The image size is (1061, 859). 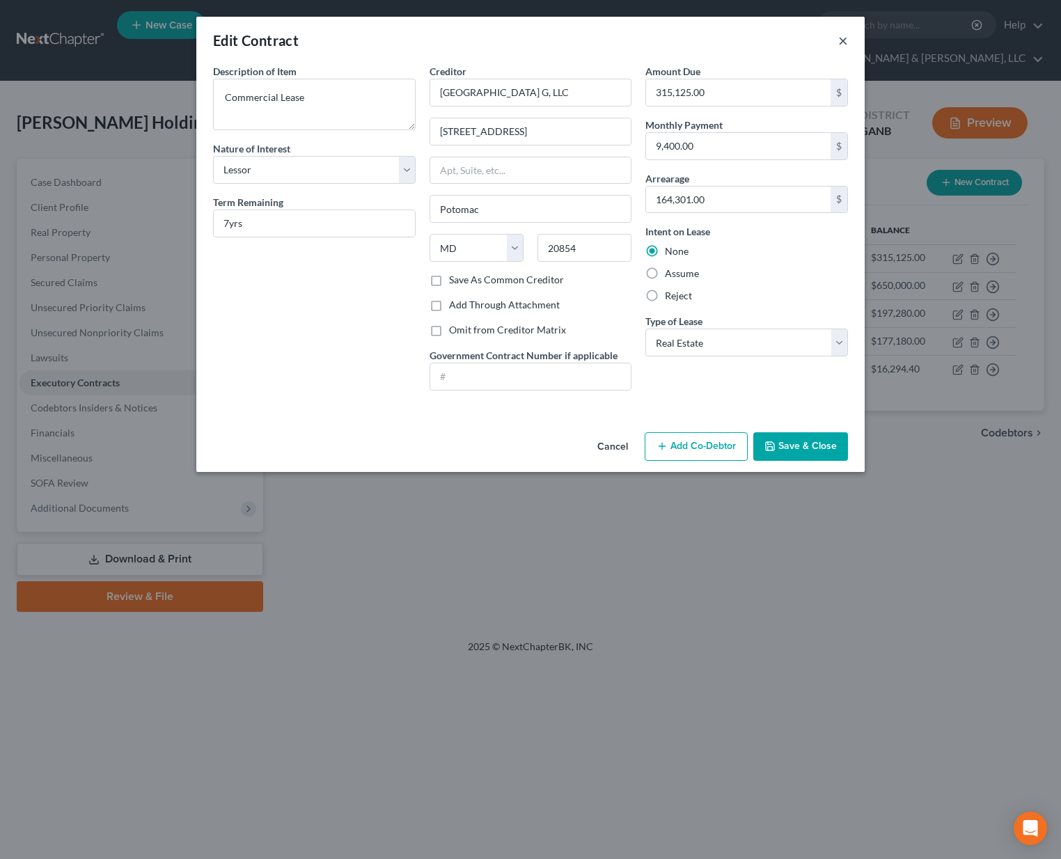 What do you see at coordinates (251, 148) in the screenshot?
I see `label: Nature of Interest` at bounding box center [251, 148].